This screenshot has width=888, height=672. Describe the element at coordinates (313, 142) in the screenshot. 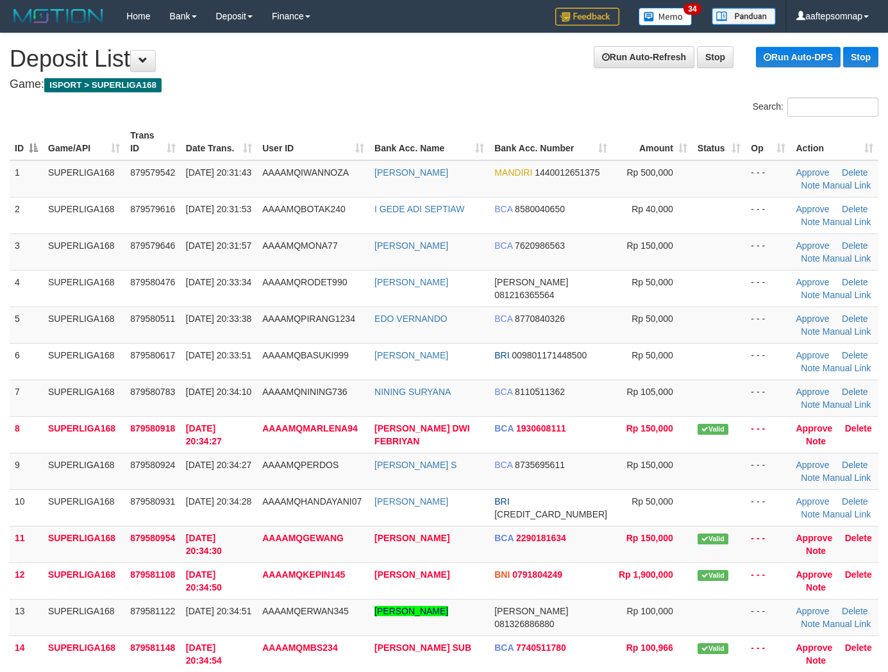

I see `th: User ID: activate to sort column ascending` at that location.